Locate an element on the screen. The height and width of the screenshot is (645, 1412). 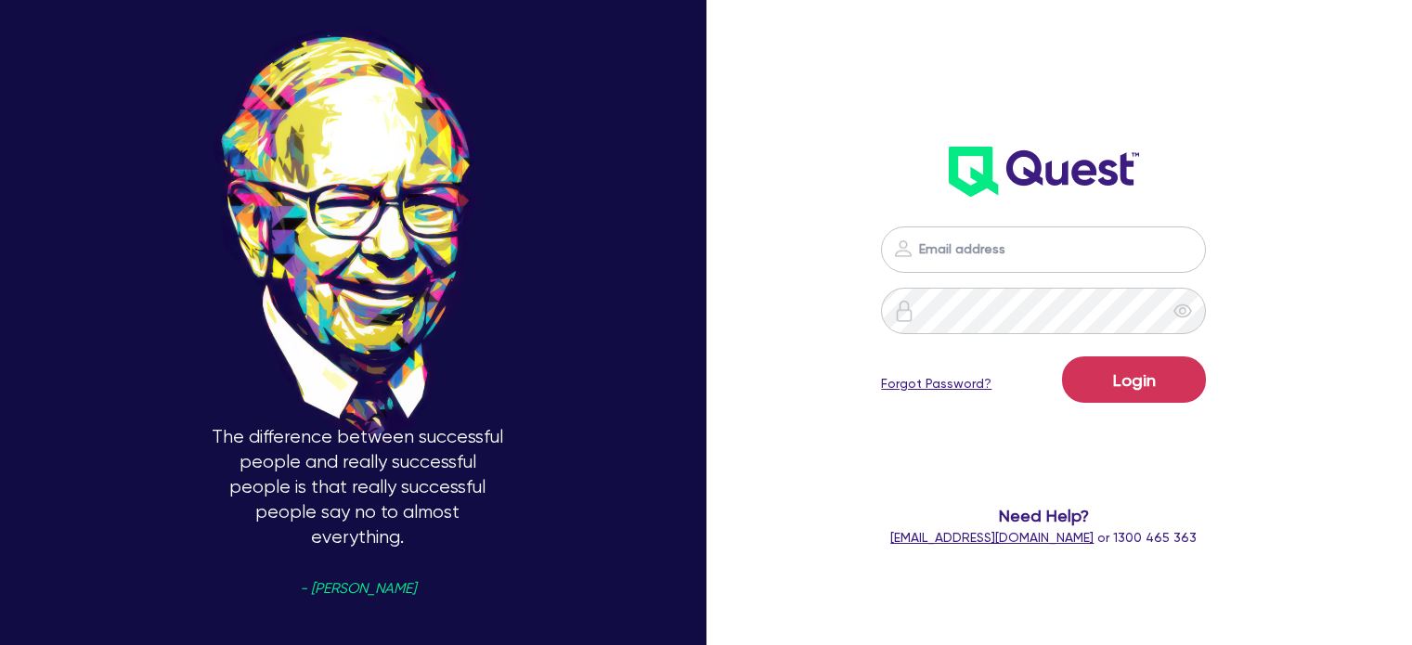
span: Need Help? is located at coordinates (1043, 515).